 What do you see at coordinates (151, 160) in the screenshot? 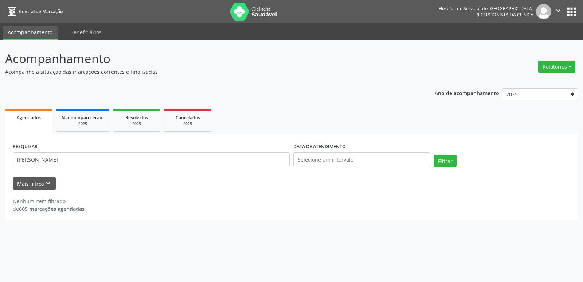
I see `input: Nome, código do beneficiário ou CPF` at bounding box center [151, 160].